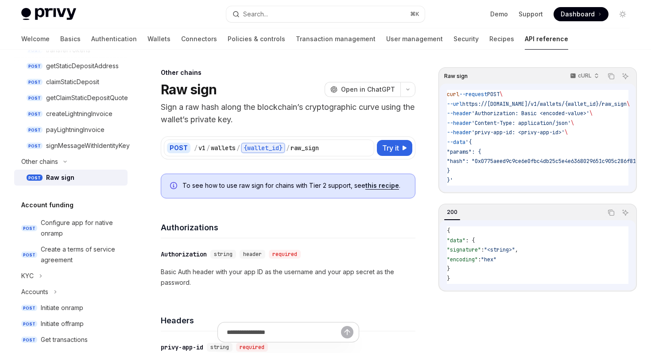 The height and width of the screenshot is (353, 651). I want to click on div: Initiate offramp, so click(62, 324).